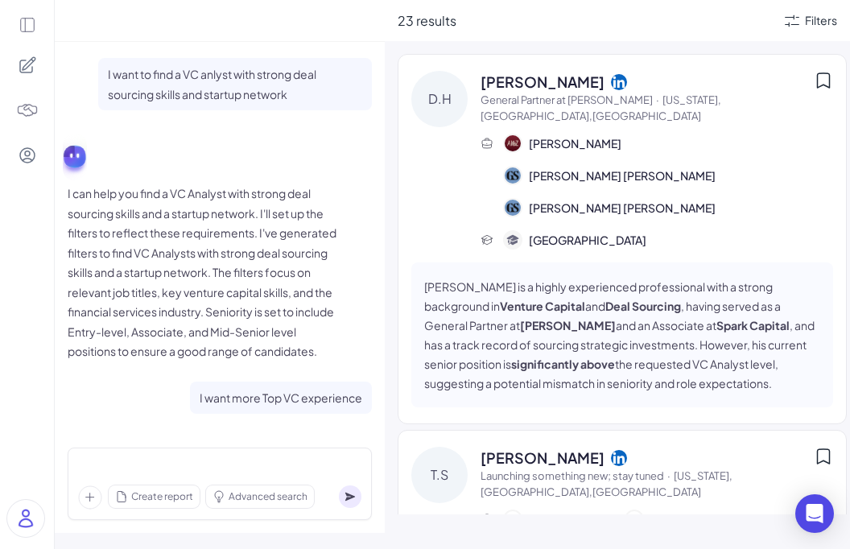  What do you see at coordinates (572, 476) in the screenshot?
I see `span: Launching something new; stay tuned` at bounding box center [572, 476].